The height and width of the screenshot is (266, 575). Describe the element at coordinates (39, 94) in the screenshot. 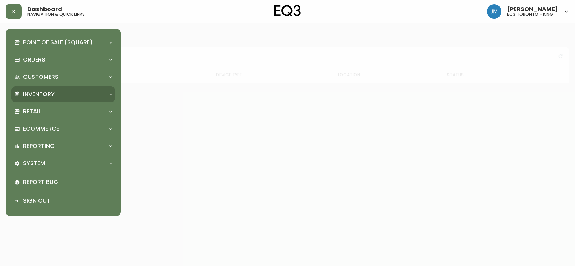

I see `p: Inventory` at that location.